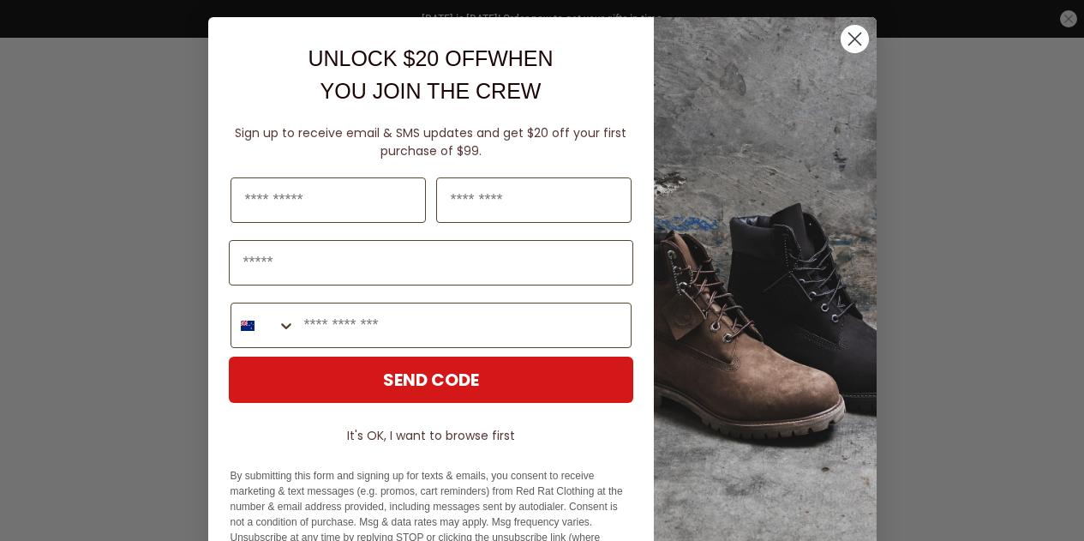 The width and height of the screenshot is (1084, 541). I want to click on img: New Zealand, so click(248, 326).